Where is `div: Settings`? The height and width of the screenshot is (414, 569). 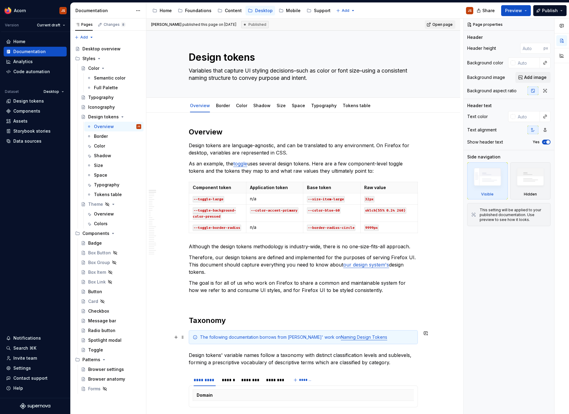 div: Settings is located at coordinates (22, 368).